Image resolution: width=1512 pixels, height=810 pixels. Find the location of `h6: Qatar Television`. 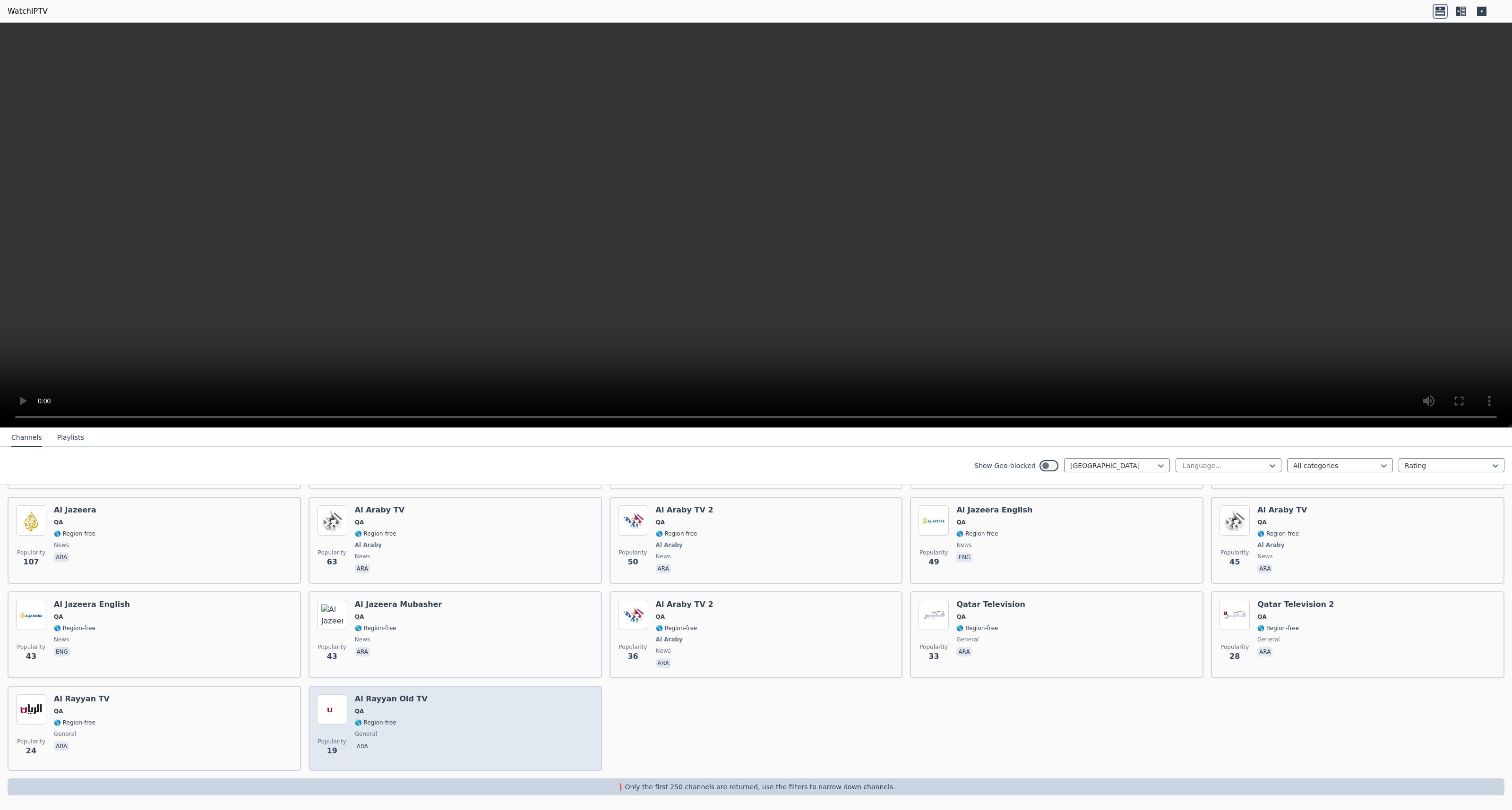

h6: Qatar Television is located at coordinates (991, 605).